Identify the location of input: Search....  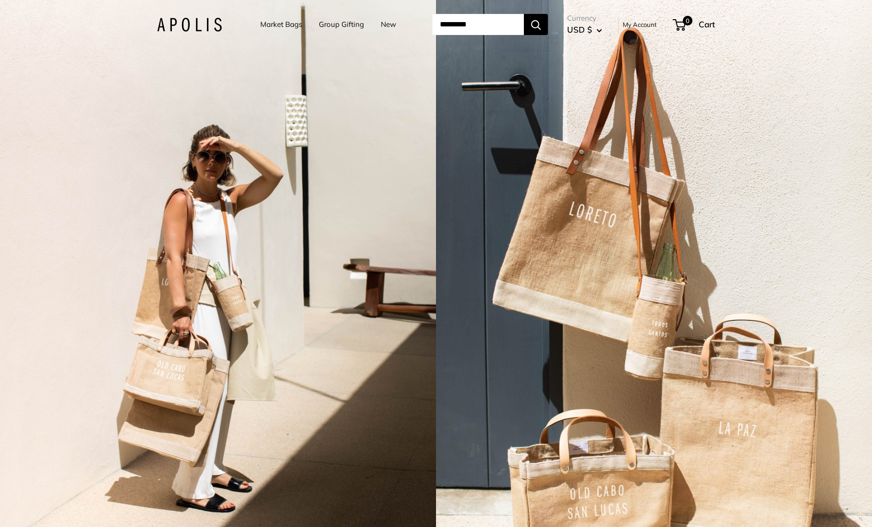
(478, 24).